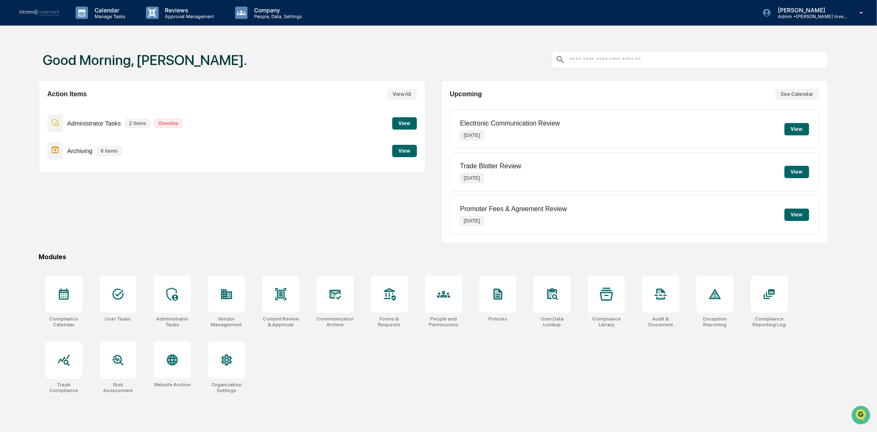 Image resolution: width=877 pixels, height=432 pixels. Describe the element at coordinates (491, 166) in the screenshot. I see `p: Trade Blotter Review` at that location.